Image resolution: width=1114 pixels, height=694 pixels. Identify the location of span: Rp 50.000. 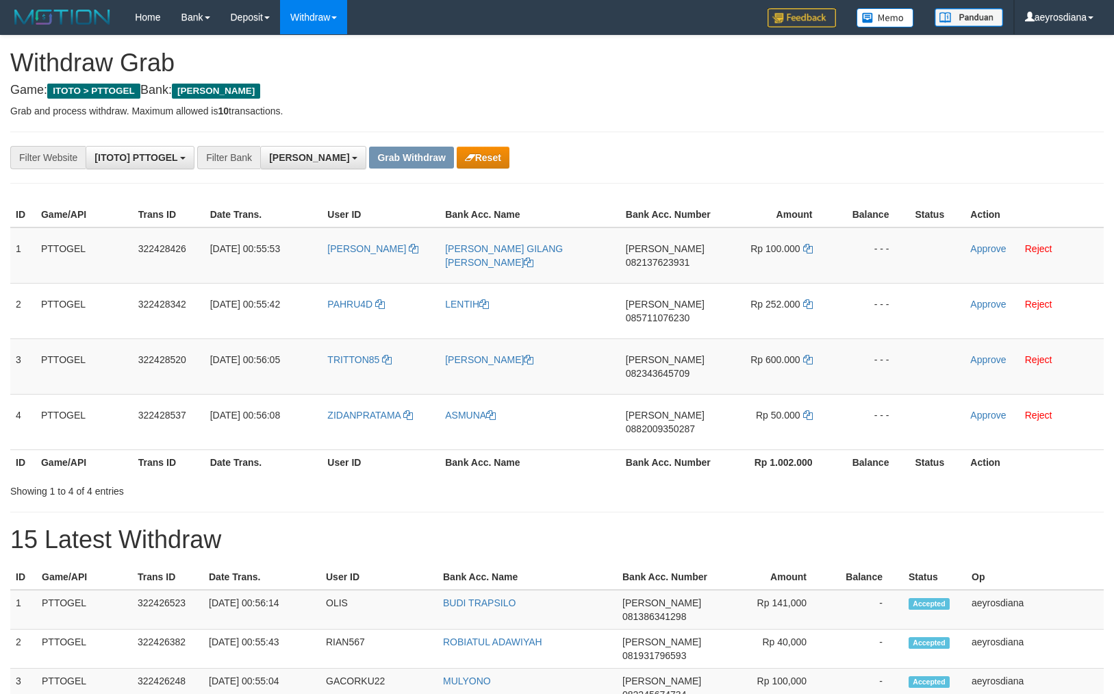
(778, 415).